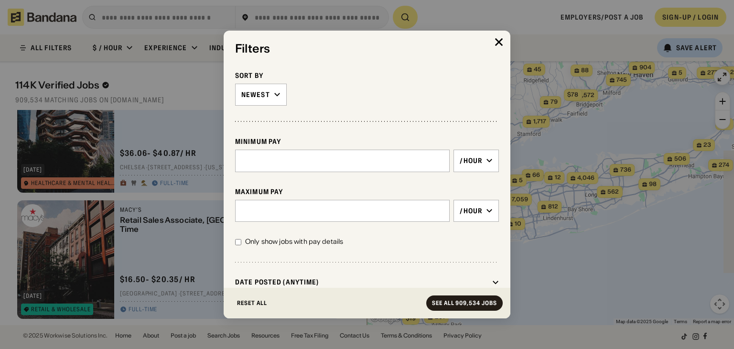 Image resolution: width=734 pixels, height=349 pixels. Describe the element at coordinates (367, 75) in the screenshot. I see `div: Sort By` at that location.